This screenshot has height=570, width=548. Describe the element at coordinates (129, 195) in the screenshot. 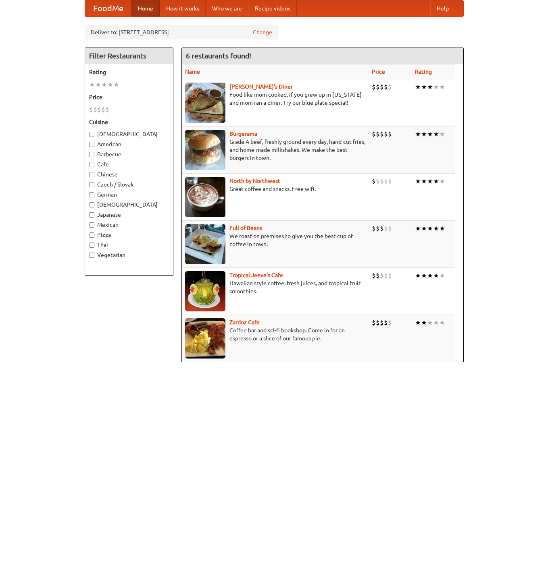

I see `label: German` at that location.